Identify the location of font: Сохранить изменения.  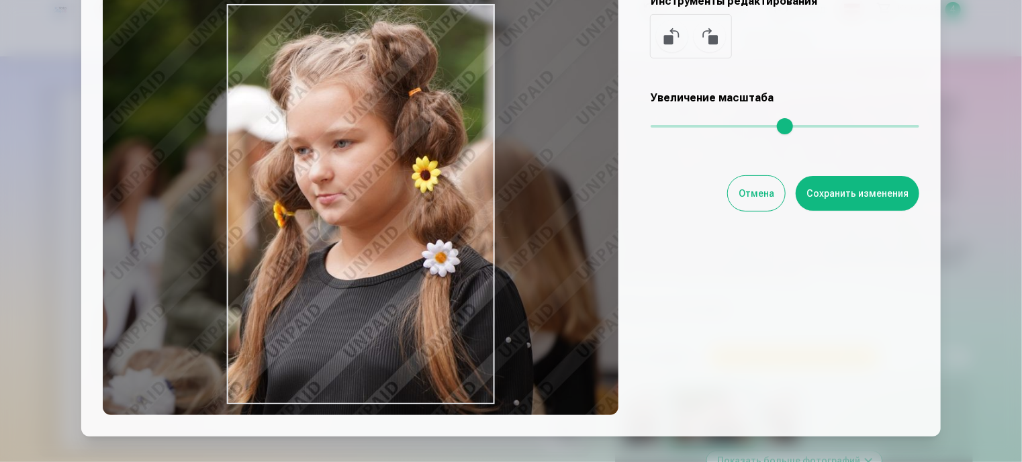
(857, 193).